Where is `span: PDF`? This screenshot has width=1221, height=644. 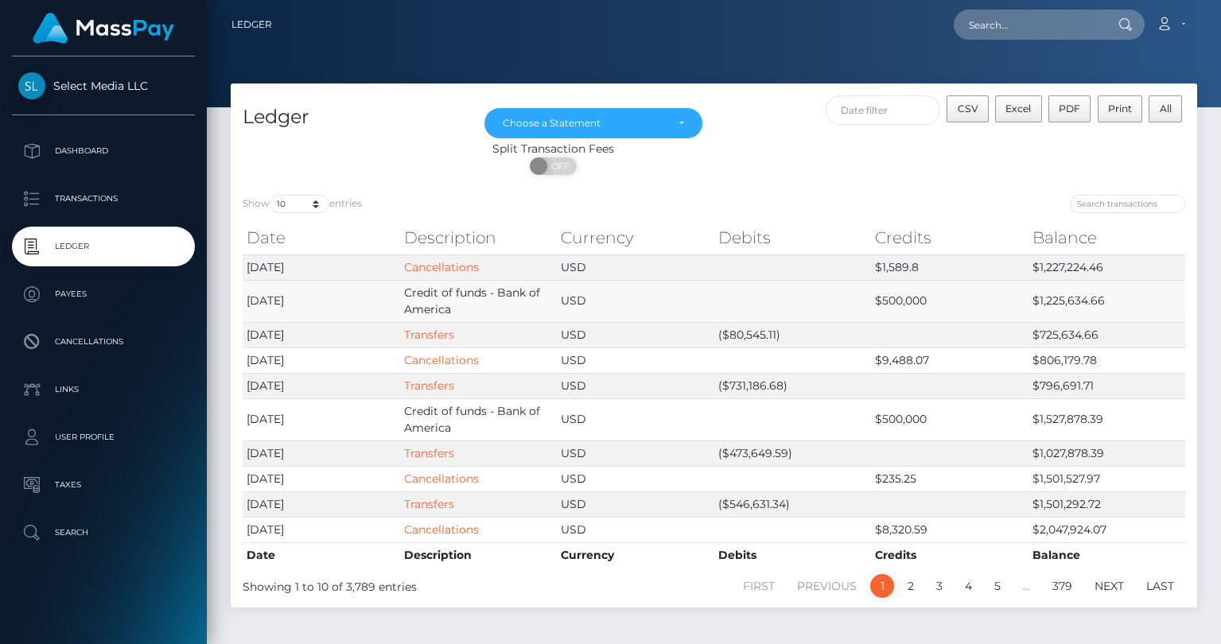
span: PDF is located at coordinates (1069, 108).